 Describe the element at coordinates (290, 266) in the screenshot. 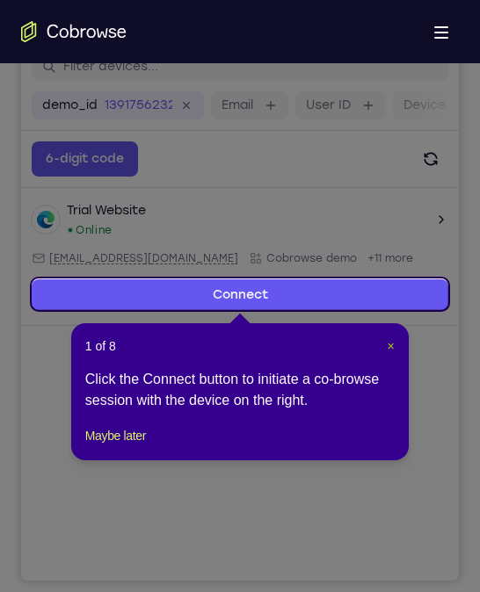

I see `span: Cobrowse demo` at that location.